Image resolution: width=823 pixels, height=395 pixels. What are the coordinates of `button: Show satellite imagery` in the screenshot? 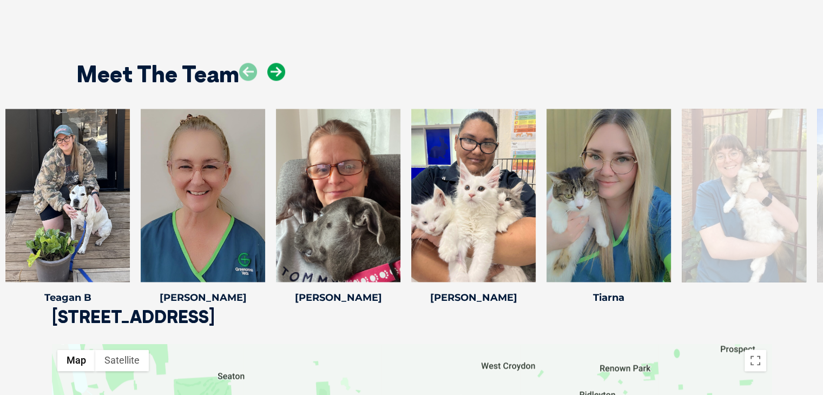 It's located at (122, 360).